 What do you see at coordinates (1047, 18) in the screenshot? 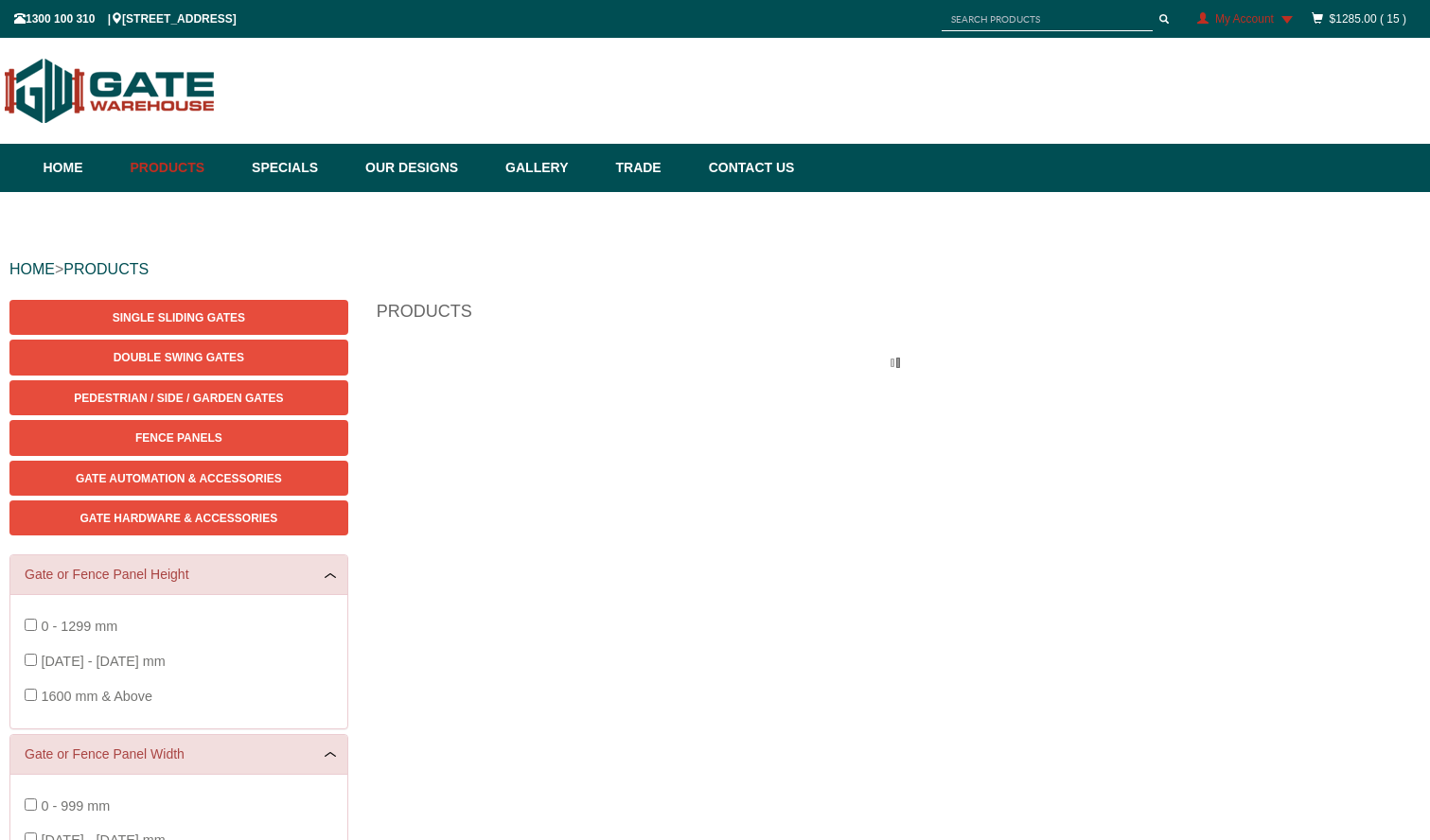
I see `input: SEARCH PRODUCTS` at bounding box center [1047, 18].